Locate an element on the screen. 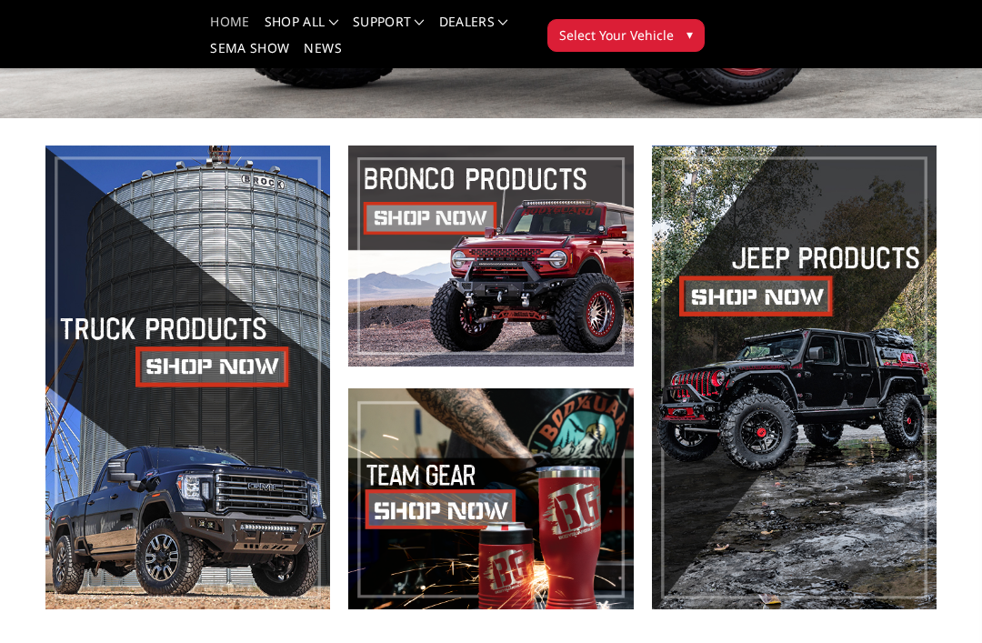 The height and width of the screenshot is (643, 982). span: Select Your Vehicle is located at coordinates (616, 35).